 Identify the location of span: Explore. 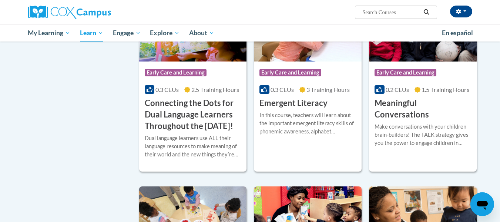
(165, 33).